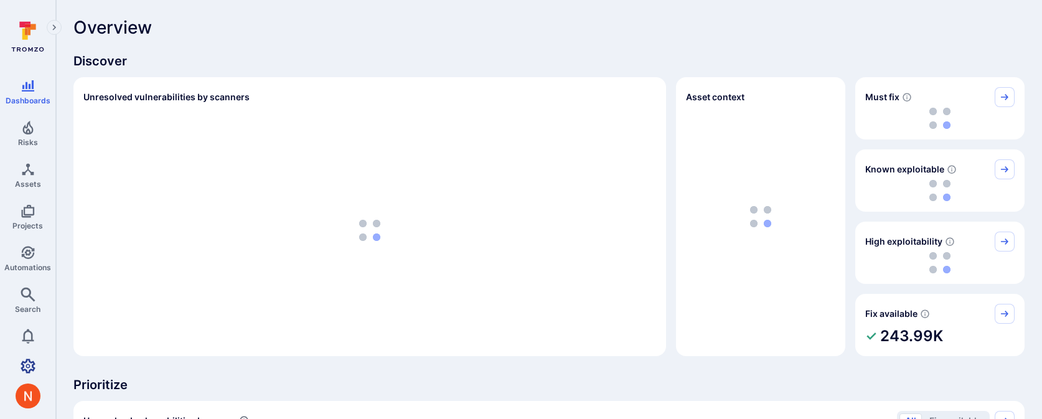  I want to click on svg: Vulnerabilities with fix available, so click(925, 314).